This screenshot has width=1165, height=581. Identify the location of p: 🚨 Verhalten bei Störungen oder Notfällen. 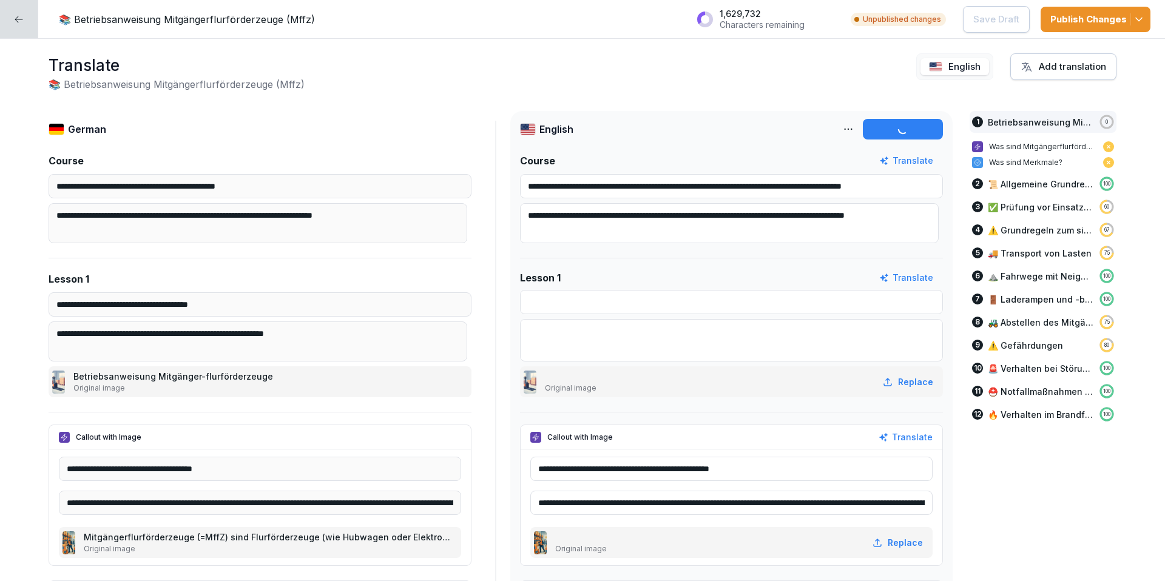
(1040, 368).